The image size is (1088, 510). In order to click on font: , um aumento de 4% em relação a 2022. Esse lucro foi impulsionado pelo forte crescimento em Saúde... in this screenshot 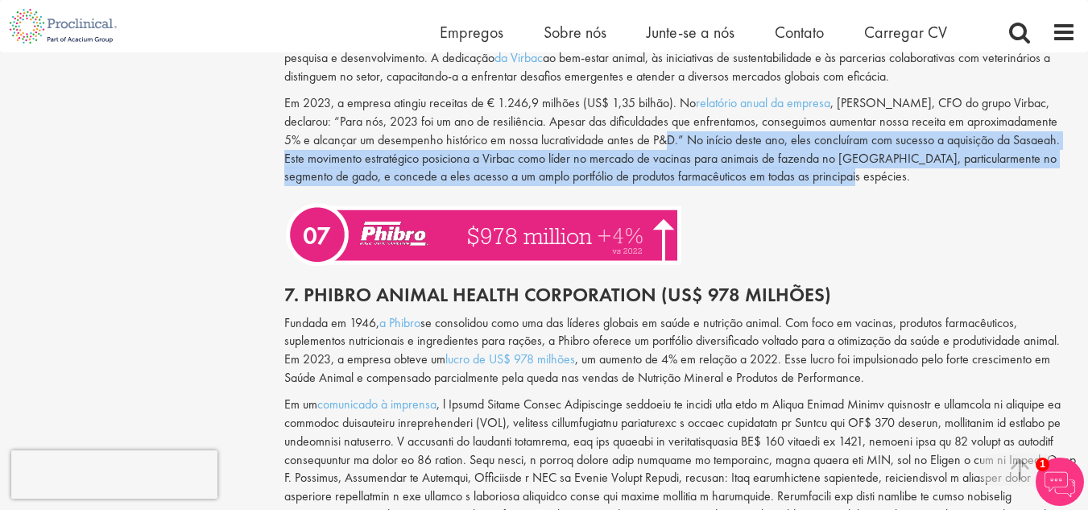, I will do `click(667, 368)`.